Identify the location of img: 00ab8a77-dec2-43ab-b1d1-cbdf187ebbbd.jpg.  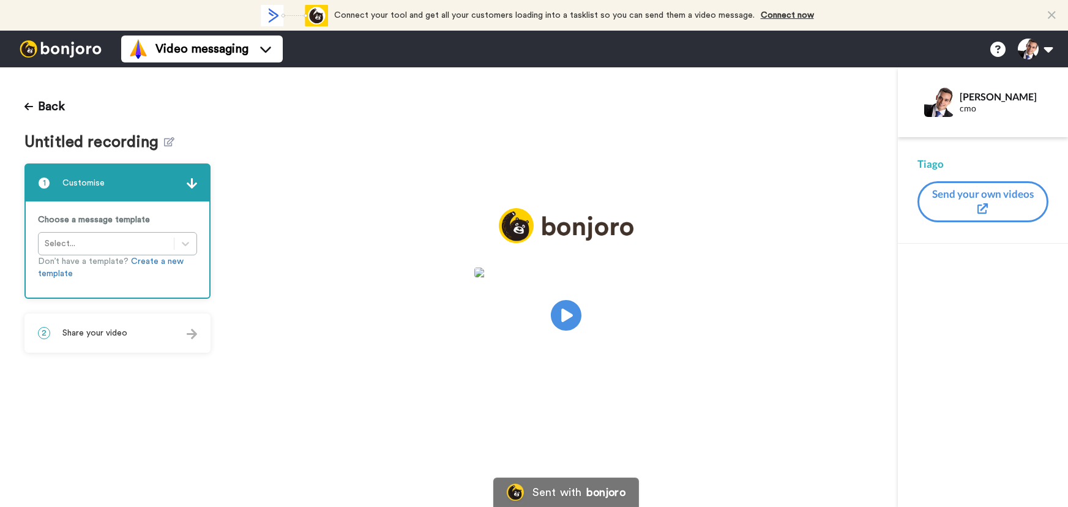
(566, 272).